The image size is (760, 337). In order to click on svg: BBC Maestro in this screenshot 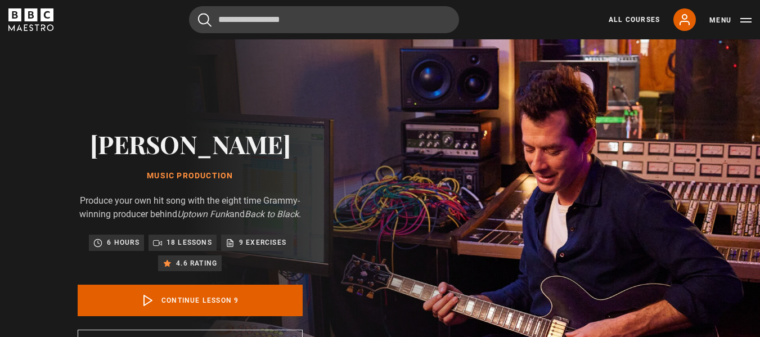, I will do `click(31, 20)`.